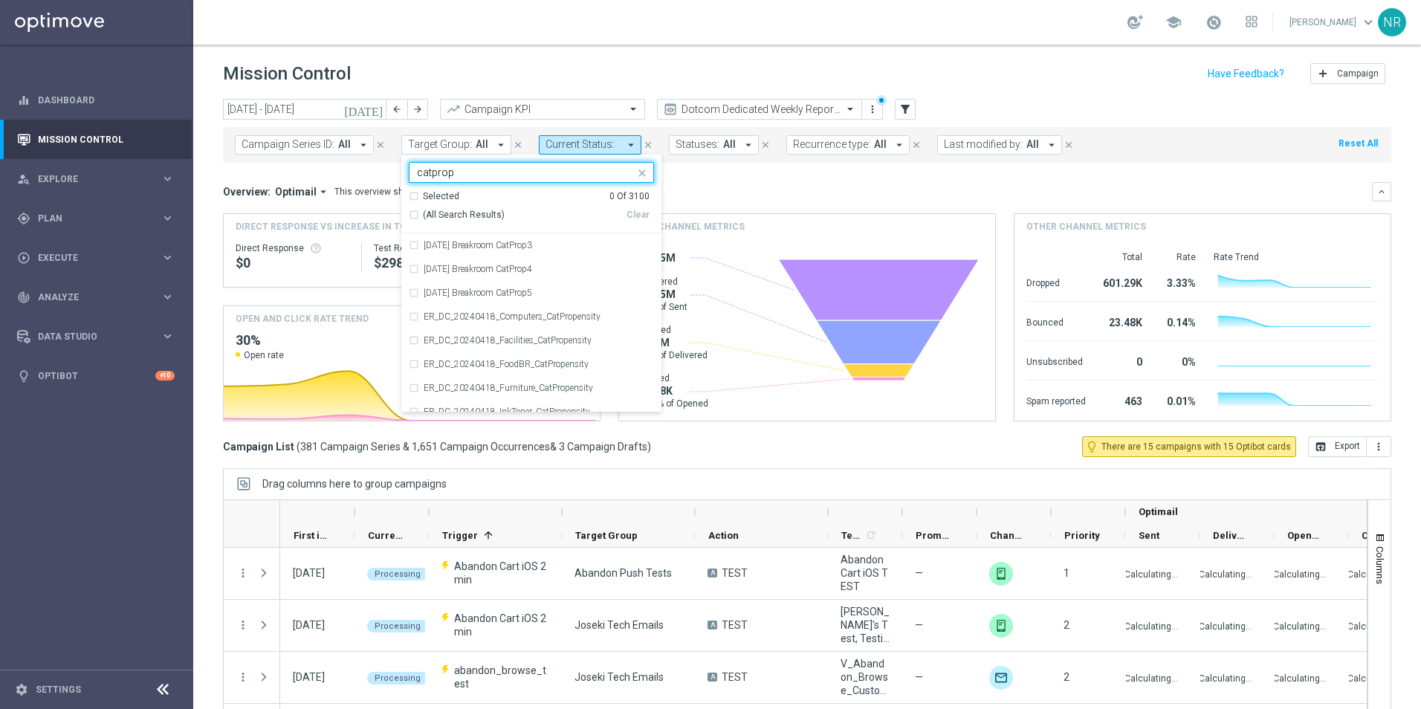 This screenshot has height=709, width=1421. What do you see at coordinates (24, 258) in the screenshot?
I see `i: play_circle_outline` at bounding box center [24, 258].